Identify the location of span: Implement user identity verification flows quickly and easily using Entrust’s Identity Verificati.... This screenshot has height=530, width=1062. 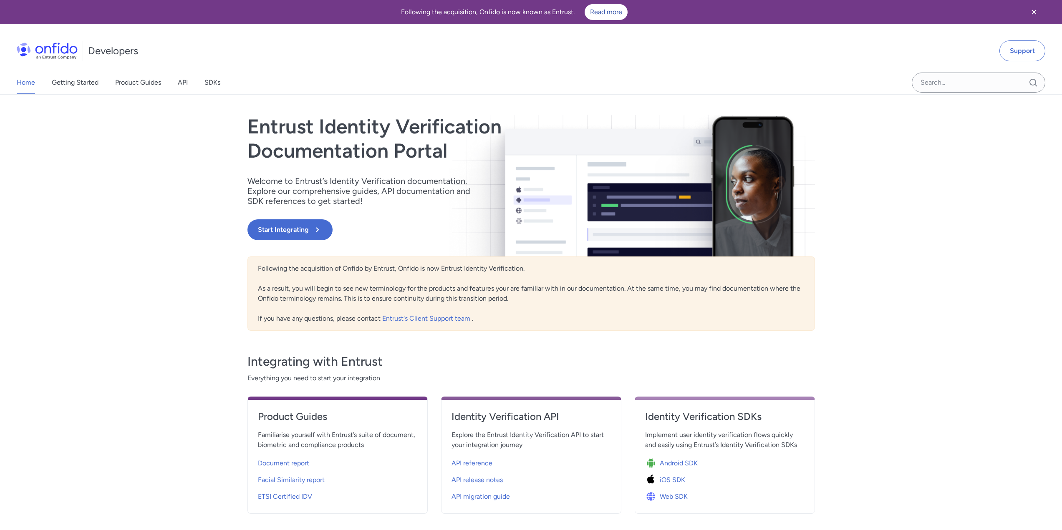
(725, 440).